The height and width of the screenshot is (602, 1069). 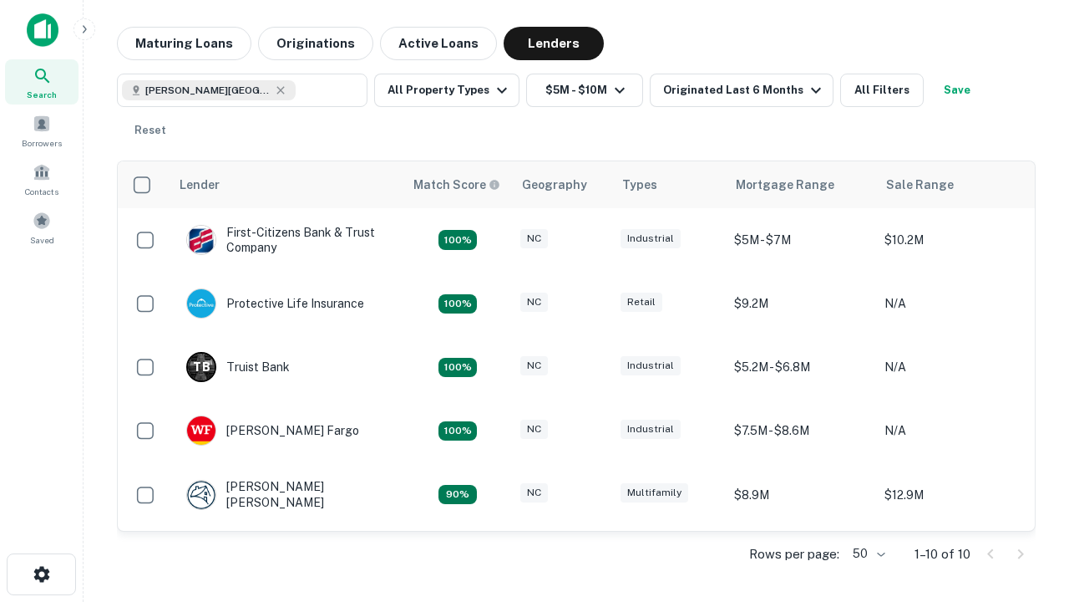 I want to click on a: Borrowers, so click(x=42, y=130).